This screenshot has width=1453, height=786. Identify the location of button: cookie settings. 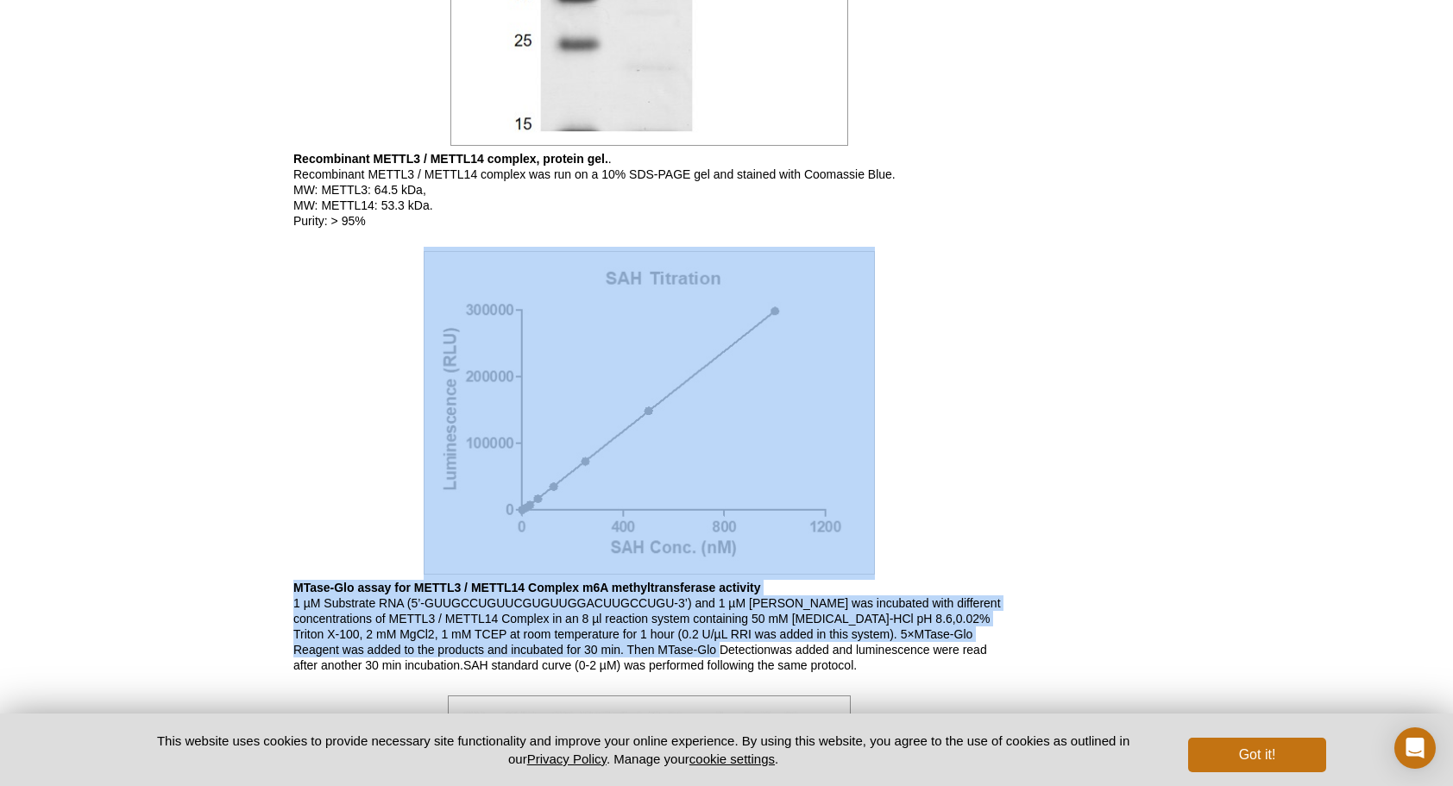
(731, 758).